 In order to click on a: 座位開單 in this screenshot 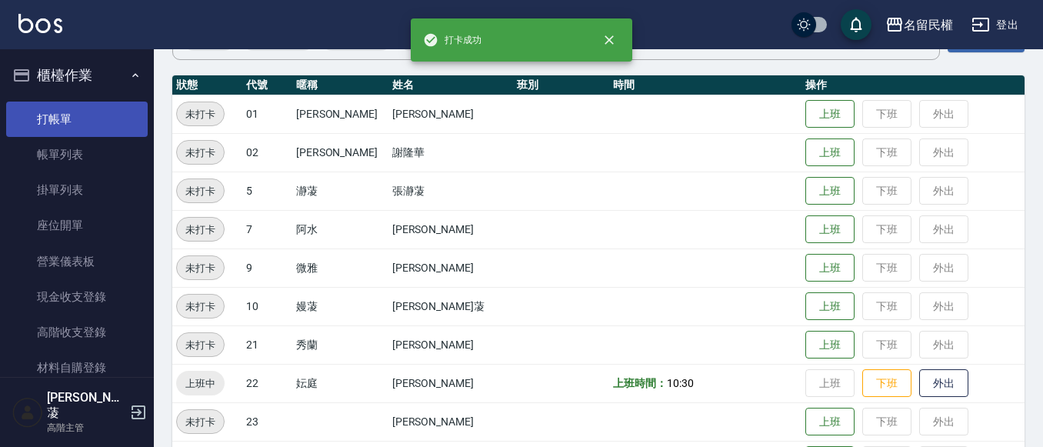, I will do `click(77, 225)`.